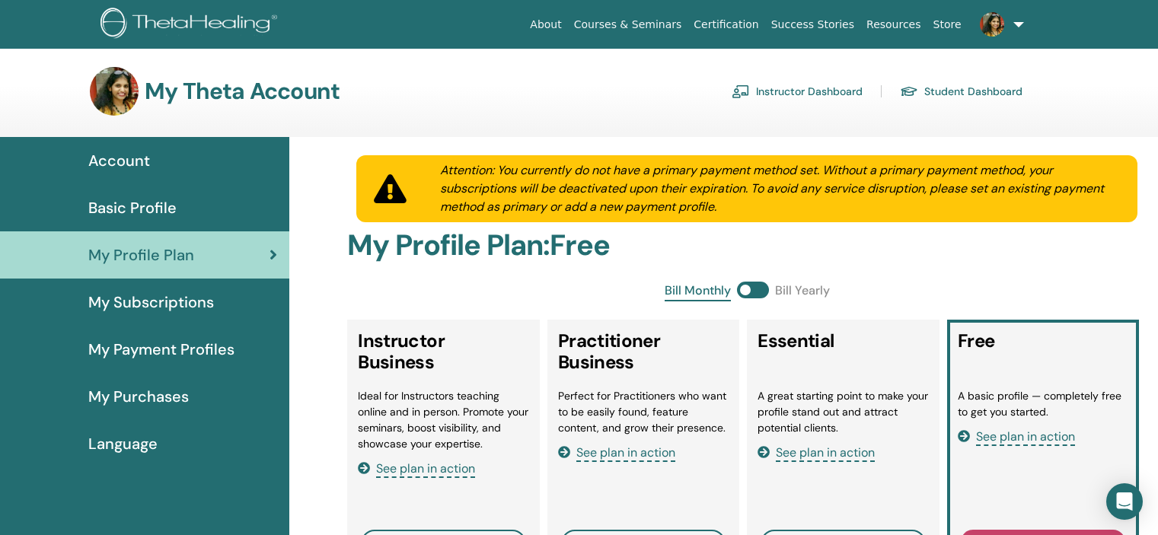 This screenshot has height=535, width=1158. I want to click on li: A basic profile — completely free to get you started., so click(1043, 404).